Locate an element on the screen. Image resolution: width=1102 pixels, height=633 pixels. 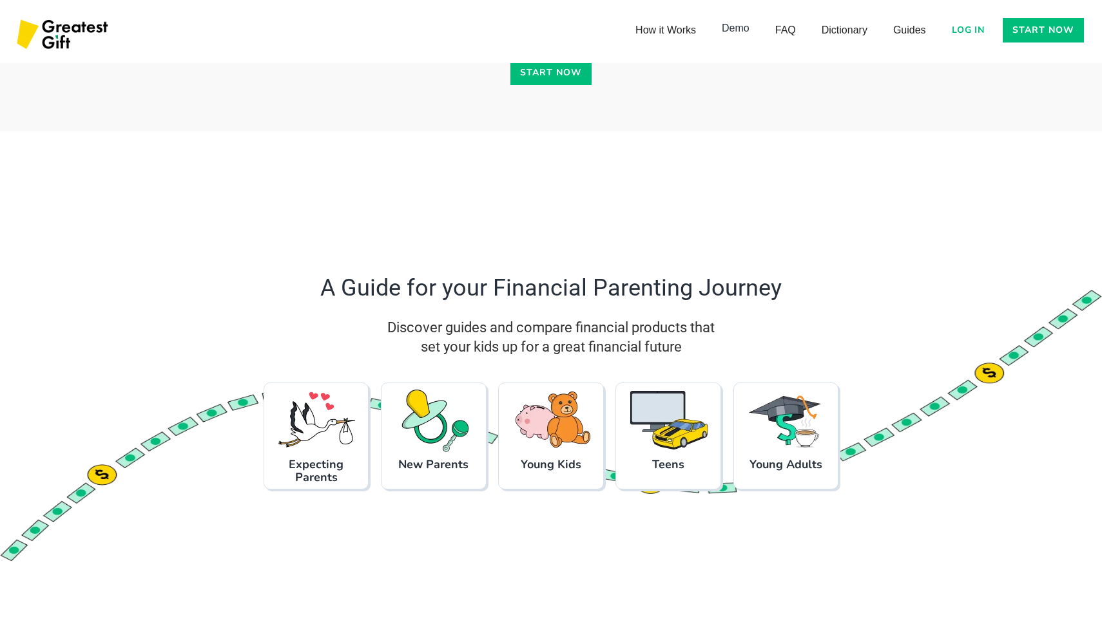
a: Young Adults is located at coordinates (786, 436).